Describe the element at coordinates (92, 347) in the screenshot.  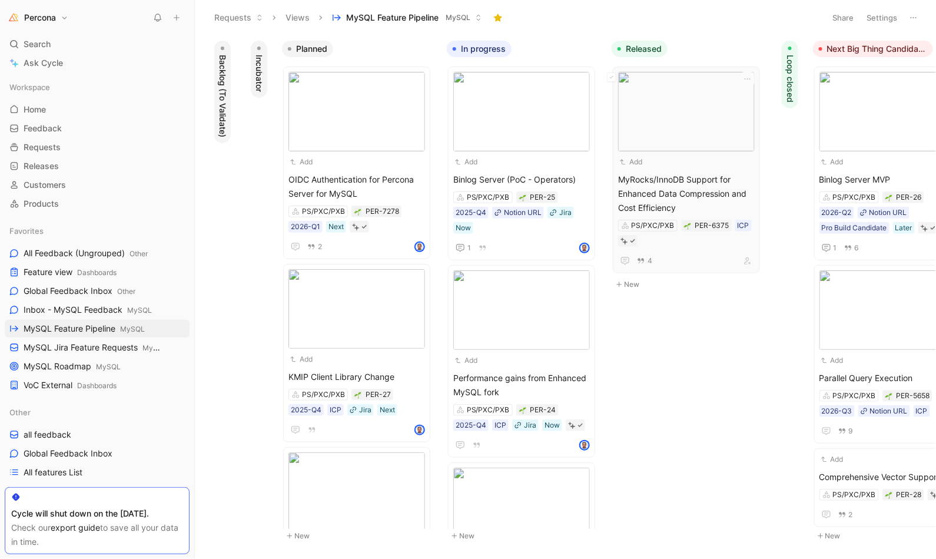
I see `span: MySQL Jira Feature Requests` at that location.